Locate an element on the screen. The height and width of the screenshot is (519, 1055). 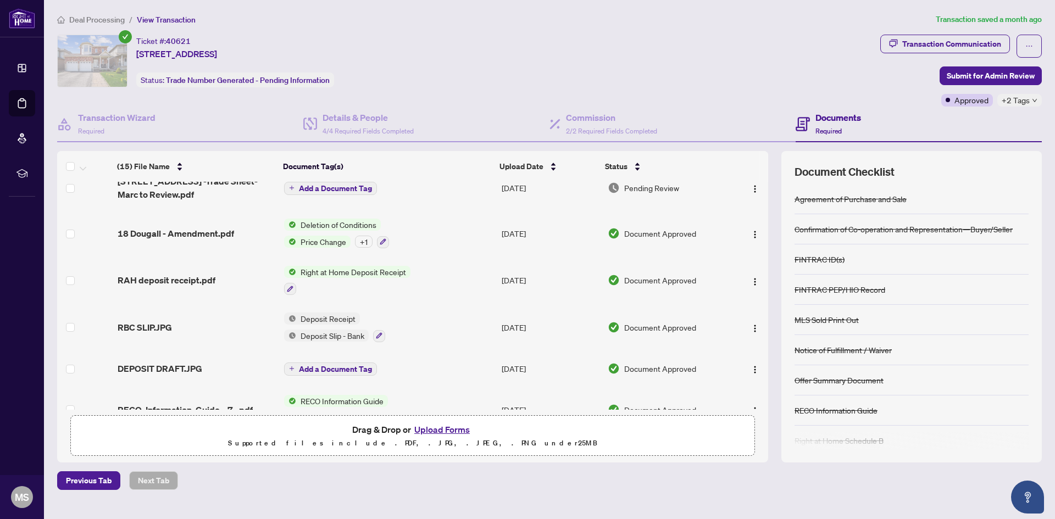
button: Previous Tab is located at coordinates (88, 481).